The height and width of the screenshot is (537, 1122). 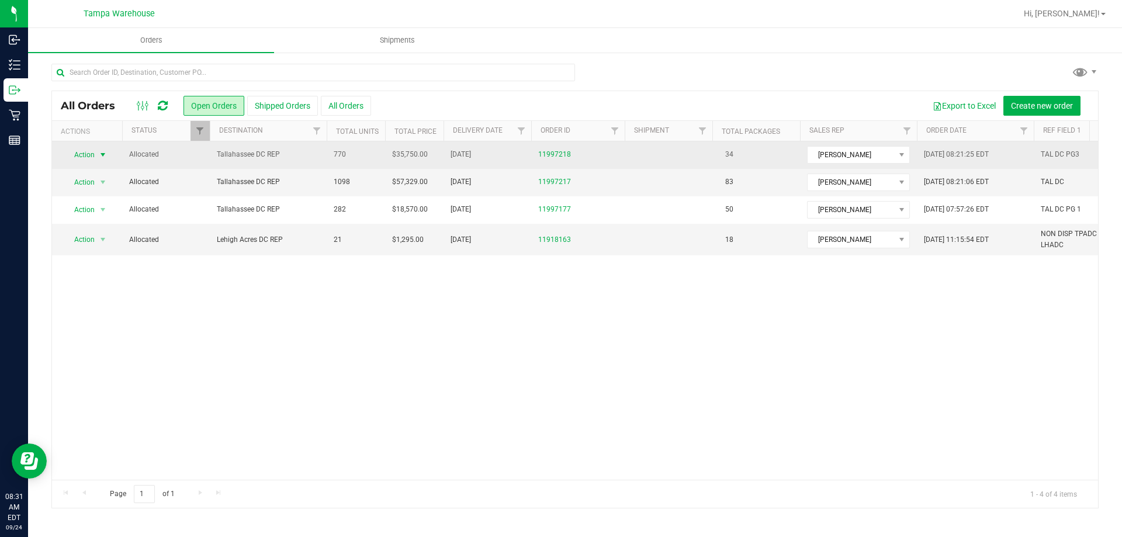 What do you see at coordinates (1042, 106) in the screenshot?
I see `button: Create new order` at bounding box center [1042, 106].